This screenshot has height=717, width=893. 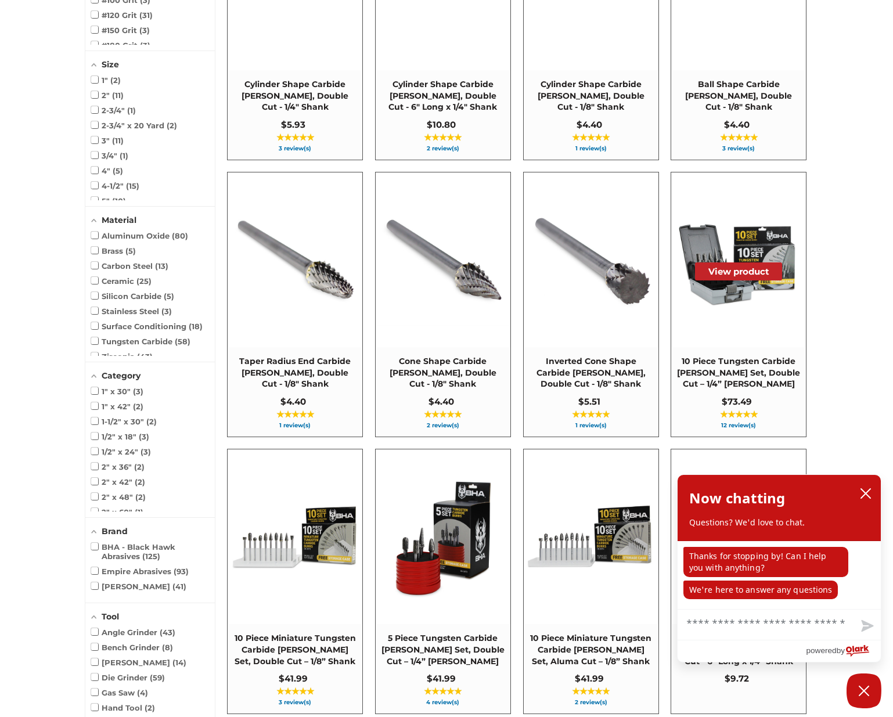 I want to click on span: 58, so click(x=182, y=341).